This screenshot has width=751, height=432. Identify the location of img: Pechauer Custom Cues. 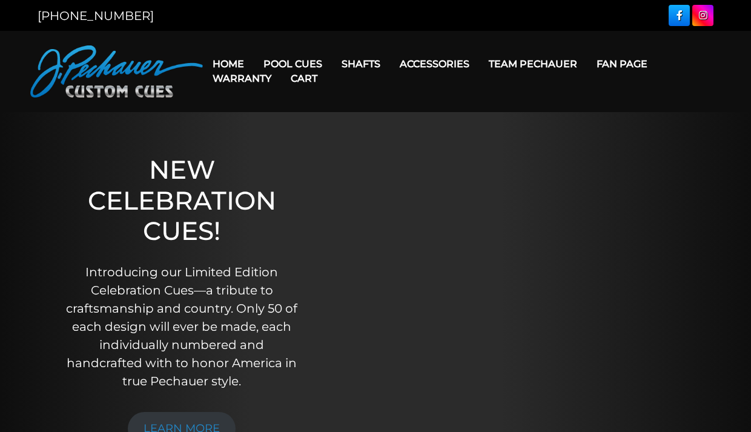
(116, 71).